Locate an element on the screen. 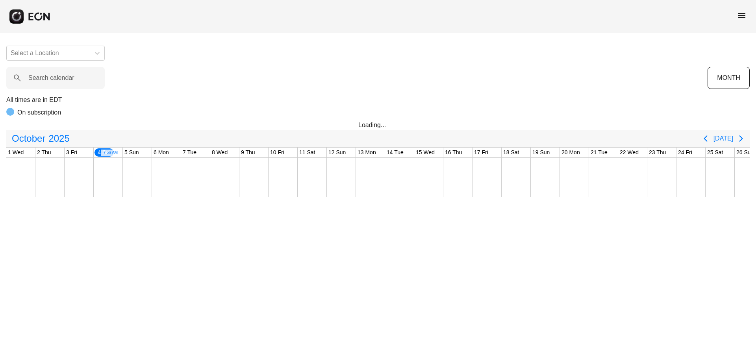  div: 5 Sun is located at coordinates (132, 152).